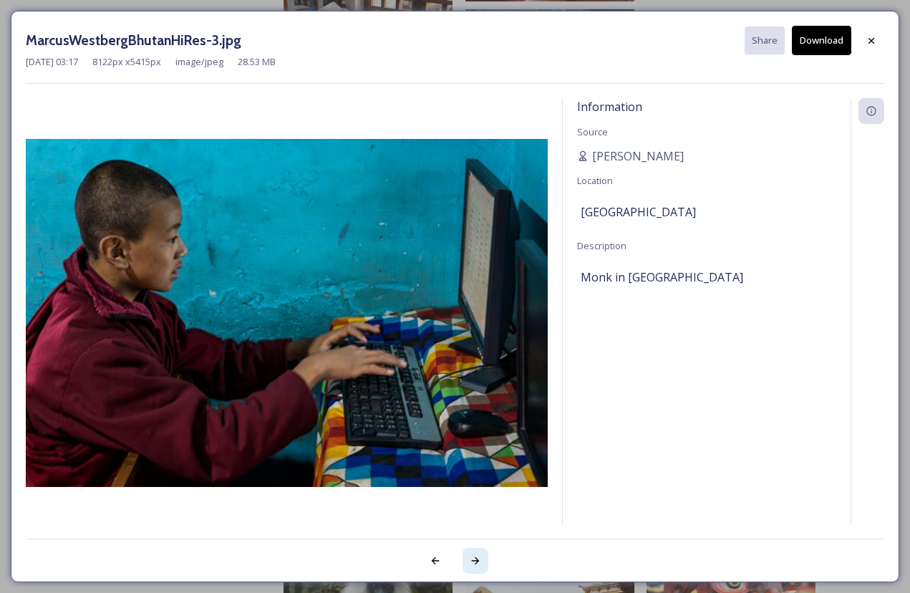 Image resolution: width=910 pixels, height=593 pixels. Describe the element at coordinates (127, 62) in the screenshot. I see `span: 8122 px x 5415 px` at that location.